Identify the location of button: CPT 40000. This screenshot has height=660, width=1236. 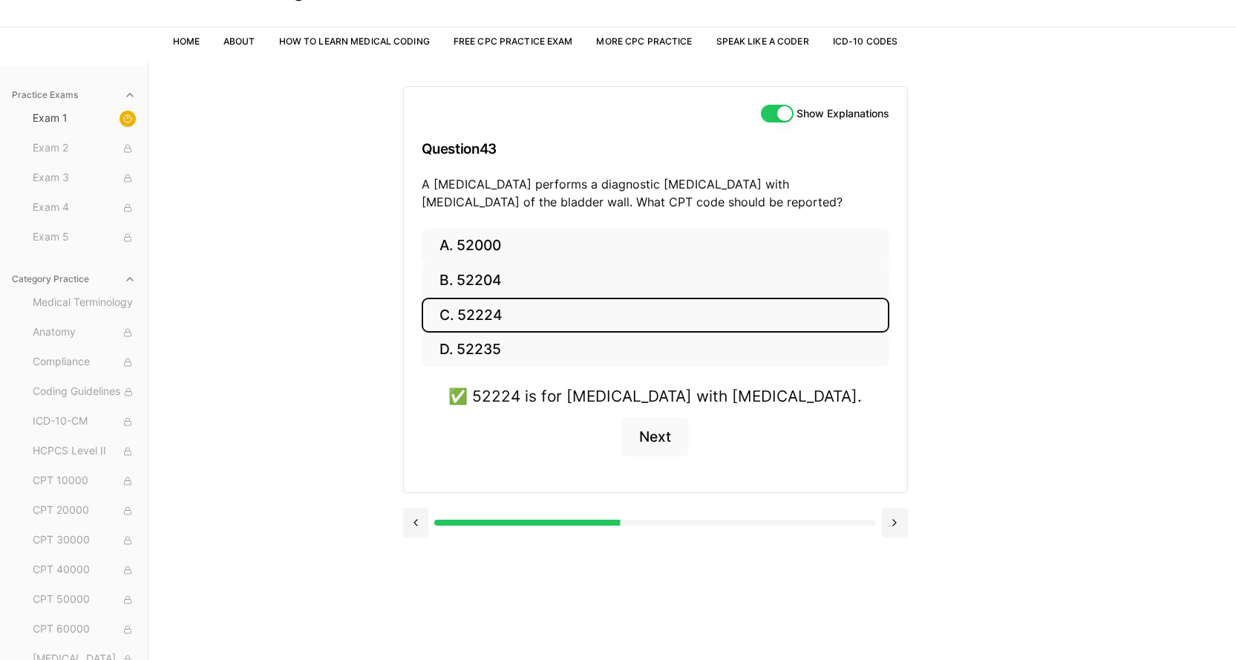
(84, 570).